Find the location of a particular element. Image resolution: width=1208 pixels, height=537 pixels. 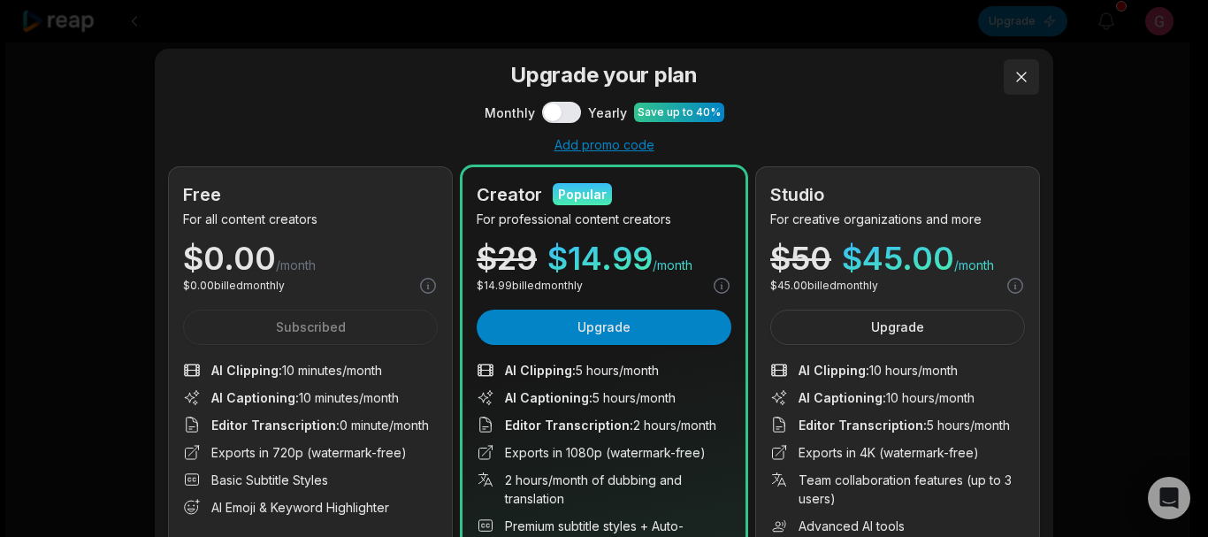

li: Advanced AI tools is located at coordinates (897, 525).